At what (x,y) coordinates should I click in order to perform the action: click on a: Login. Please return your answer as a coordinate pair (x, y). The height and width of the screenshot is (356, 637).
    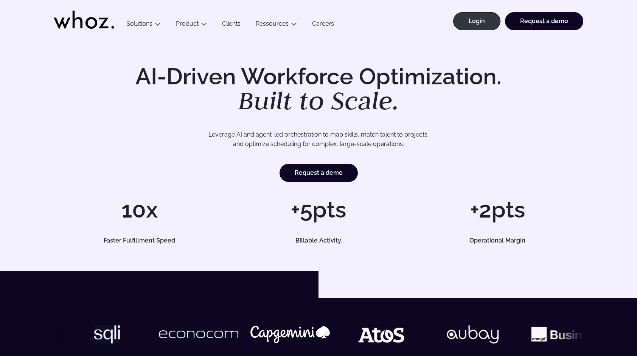
    Looking at the image, I should click on (477, 21).